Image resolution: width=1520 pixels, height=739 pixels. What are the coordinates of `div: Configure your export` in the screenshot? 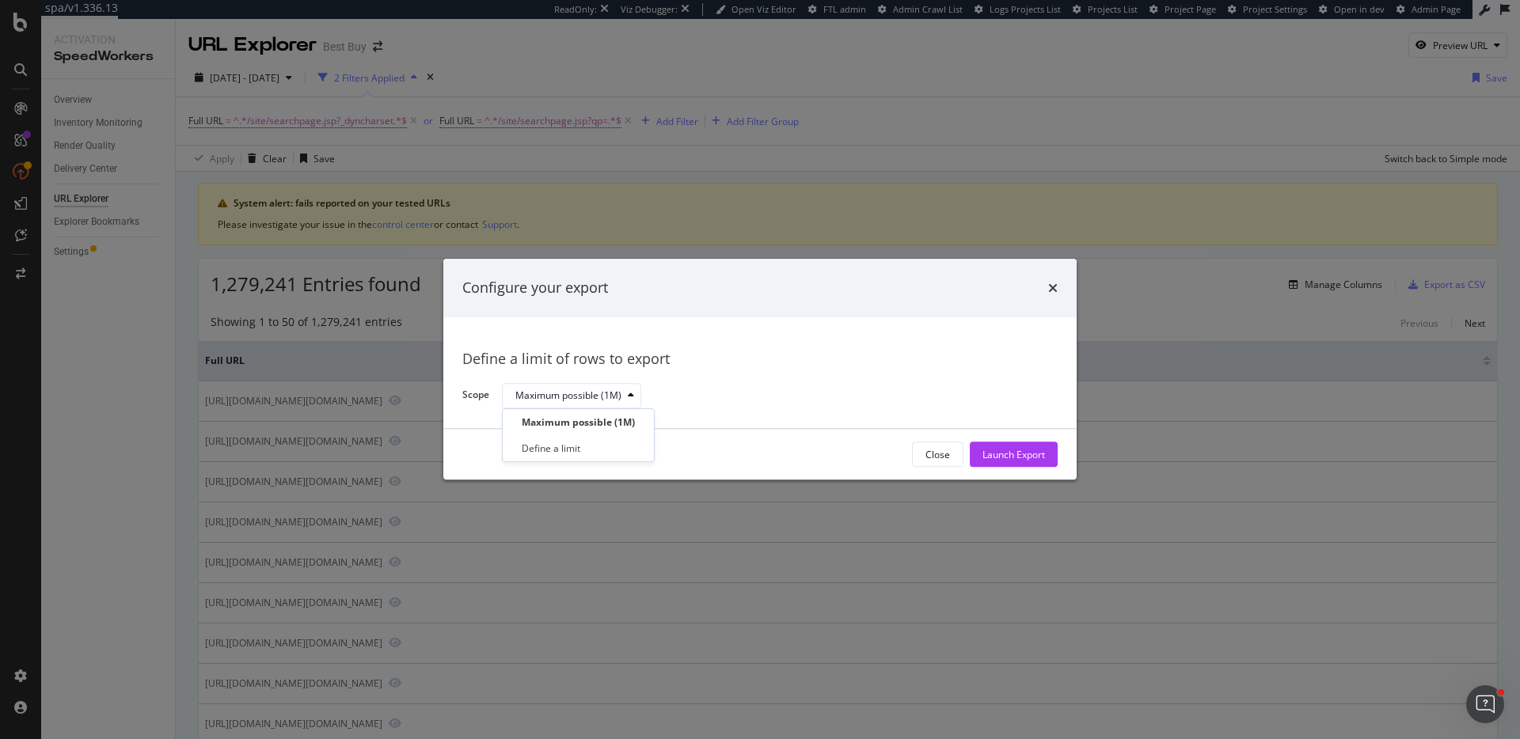 It's located at (535, 288).